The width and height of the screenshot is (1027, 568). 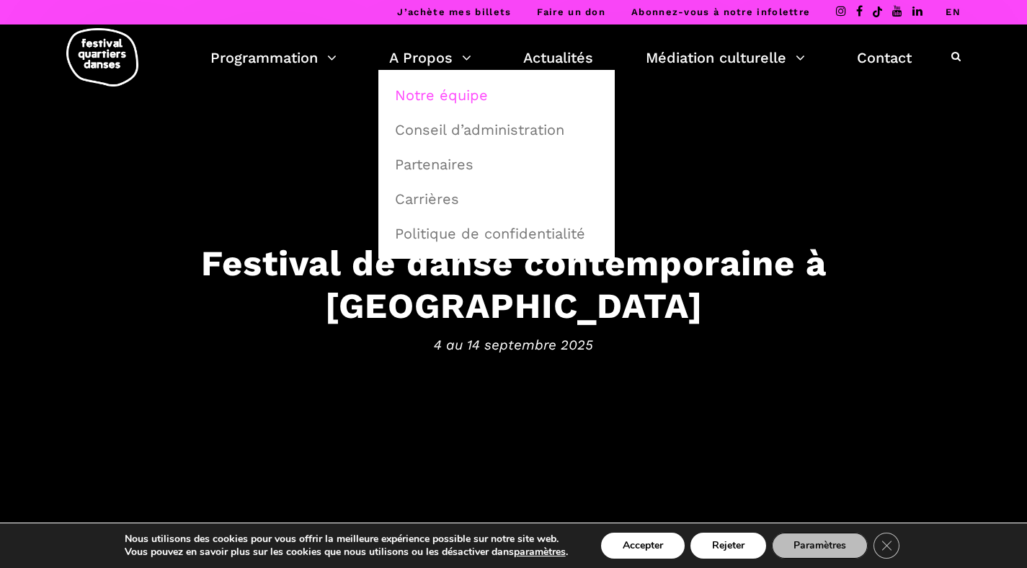 What do you see at coordinates (558, 58) in the screenshot?
I see `a: Actualités` at bounding box center [558, 58].